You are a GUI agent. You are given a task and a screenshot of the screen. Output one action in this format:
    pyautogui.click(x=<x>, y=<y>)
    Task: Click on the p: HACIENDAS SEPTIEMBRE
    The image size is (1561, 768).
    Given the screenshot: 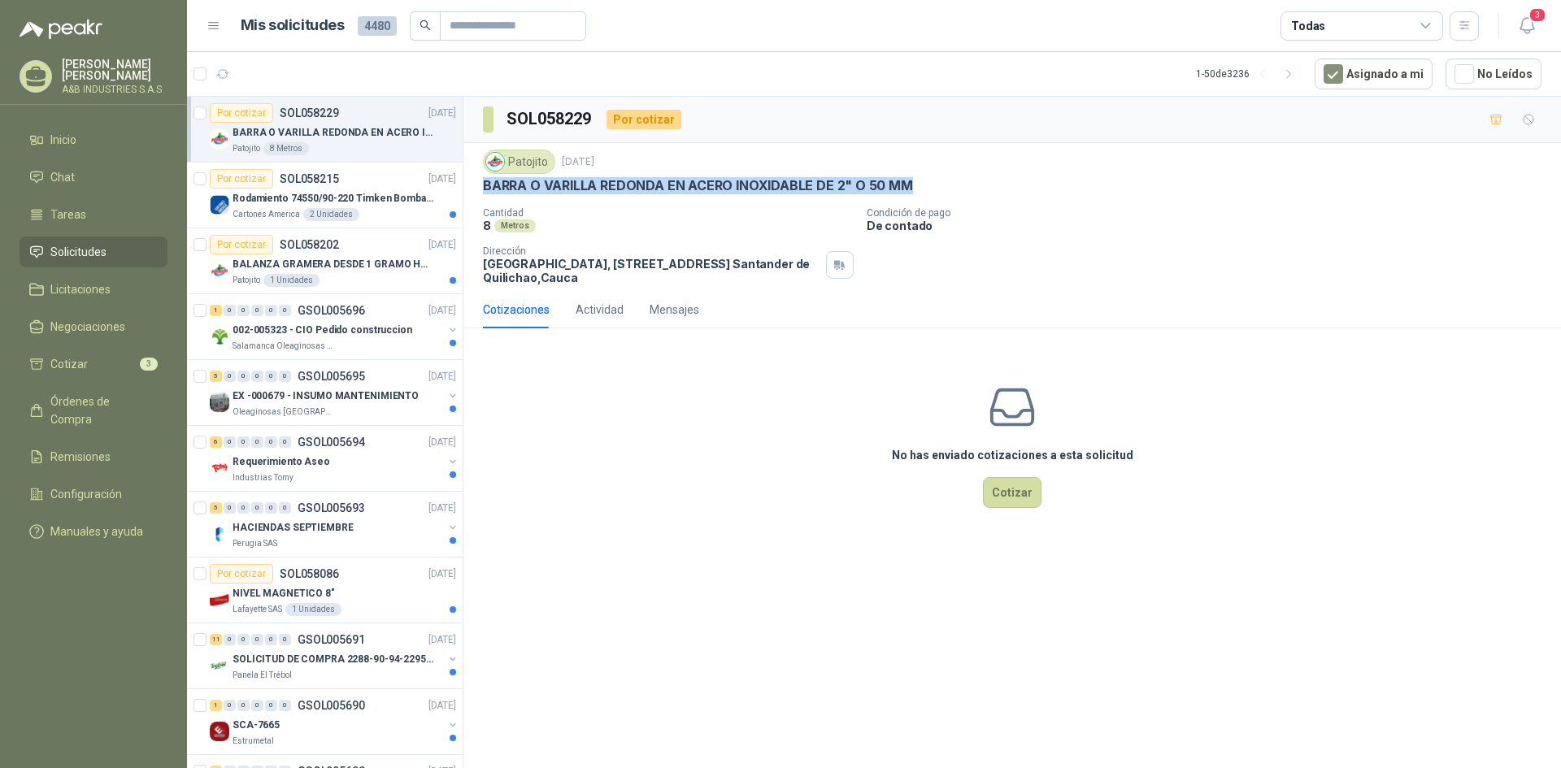 What is the action you would take?
    pyautogui.click(x=293, y=528)
    